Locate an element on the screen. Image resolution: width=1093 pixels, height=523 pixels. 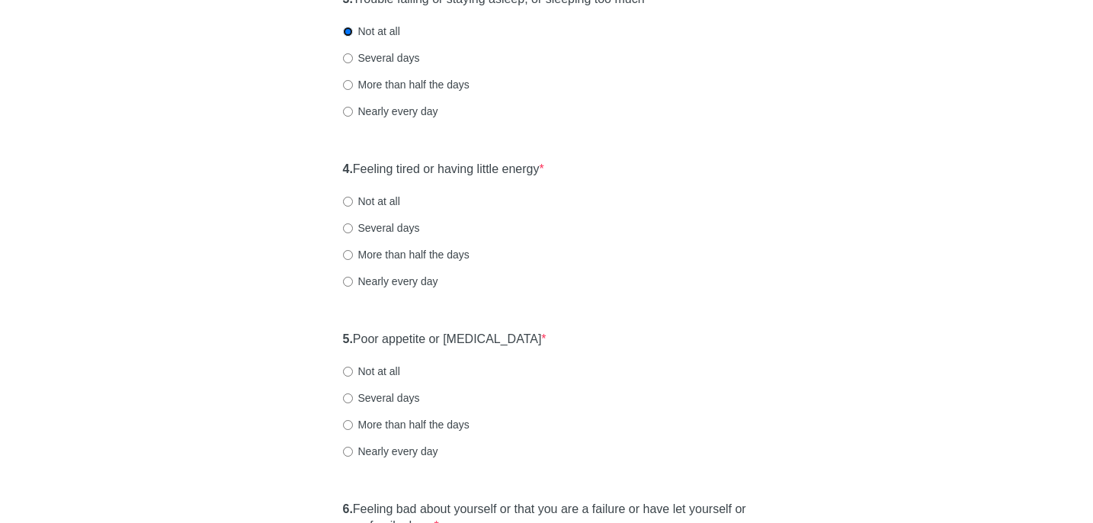
label: Feeling tired or having little energy is located at coordinates (444, 169).